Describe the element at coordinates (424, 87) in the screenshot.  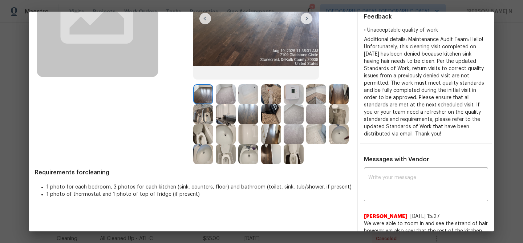
I see `span: Additional details: Maintenance Audit Team: Hello! Unfortunately, this cleaning visit completed o...` at that location.